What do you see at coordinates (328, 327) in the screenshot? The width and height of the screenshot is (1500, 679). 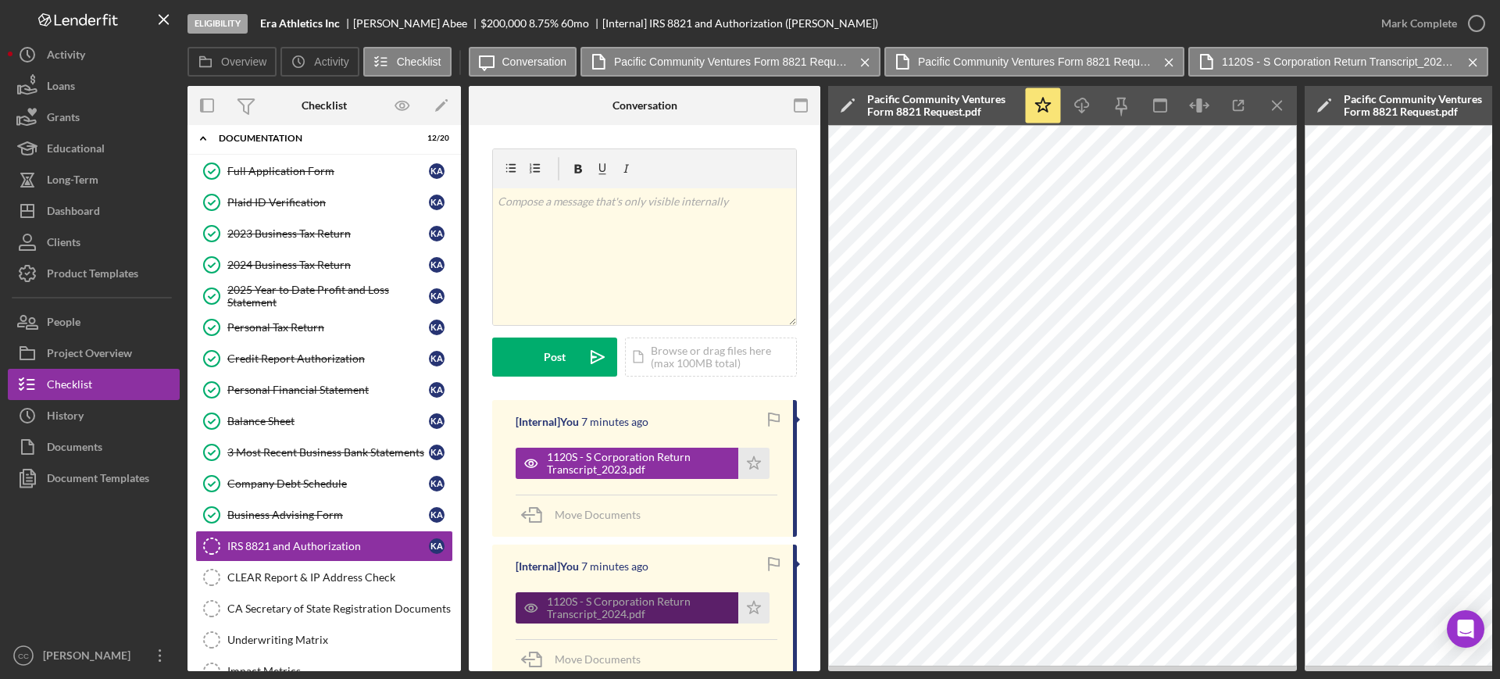 I see `div: Personal Tax Return` at bounding box center [328, 327].